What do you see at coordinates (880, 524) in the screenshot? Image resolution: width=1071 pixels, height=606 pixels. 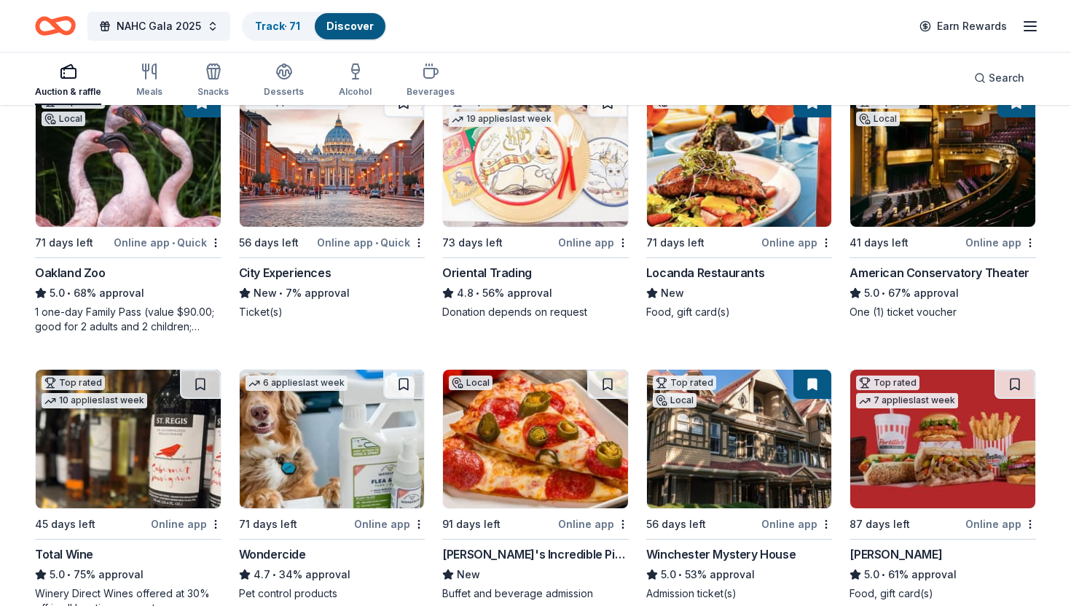 I see `div: 87 days left` at bounding box center [880, 524].